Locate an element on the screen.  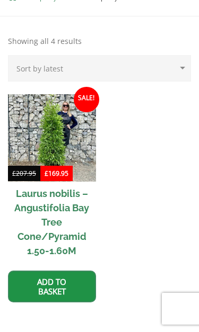
img: Laurus nobilis - Angustifolia Bay Tree Cone/Pyramid 1.50-1.60M is located at coordinates (52, 138).